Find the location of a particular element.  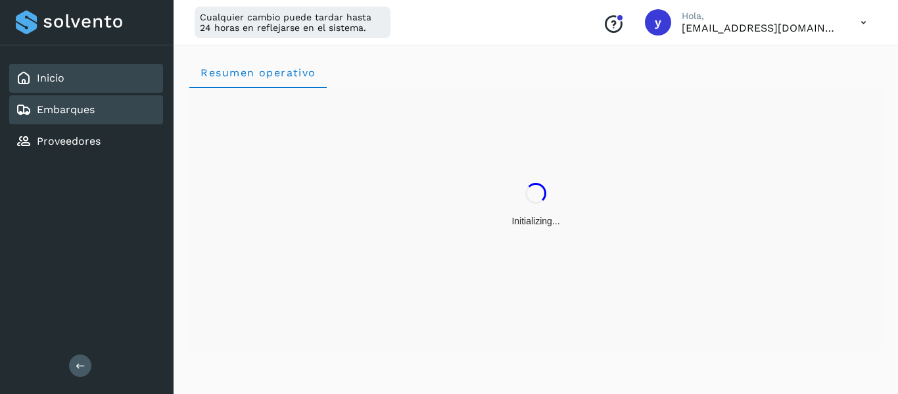

a: Embarques is located at coordinates (66, 109).